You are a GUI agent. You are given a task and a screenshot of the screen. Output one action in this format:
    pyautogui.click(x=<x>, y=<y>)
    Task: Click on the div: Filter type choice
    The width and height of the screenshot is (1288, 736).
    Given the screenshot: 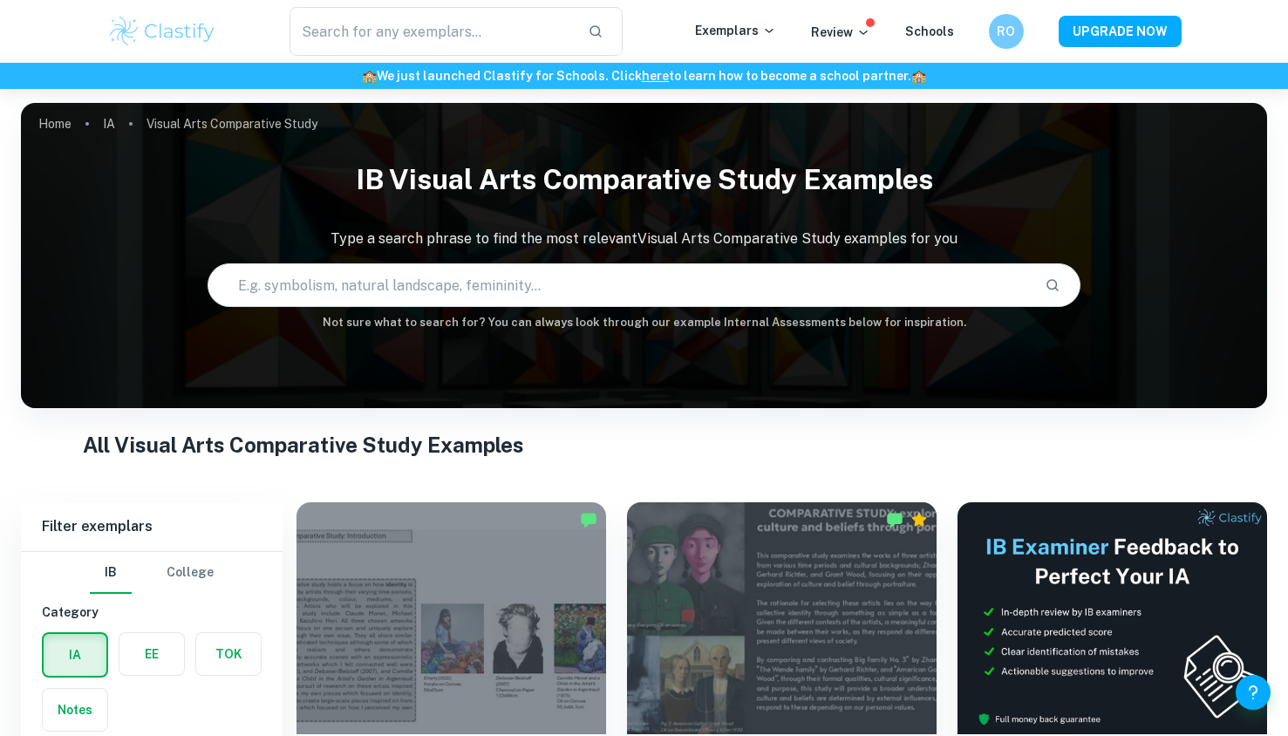 What is the action you would take?
    pyautogui.click(x=152, y=573)
    